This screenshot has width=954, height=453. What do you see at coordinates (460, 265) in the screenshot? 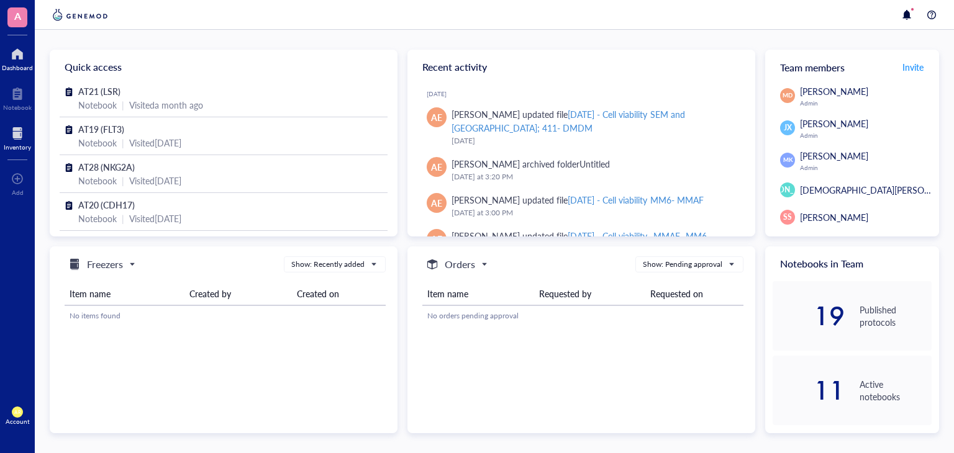
I see `h5: Orders` at bounding box center [460, 265].